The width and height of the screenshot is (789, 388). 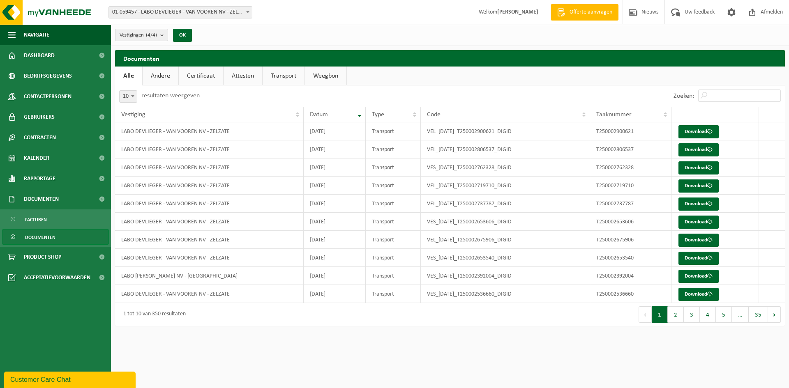 I want to click on span: Bedrijfsgegevens, so click(x=48, y=76).